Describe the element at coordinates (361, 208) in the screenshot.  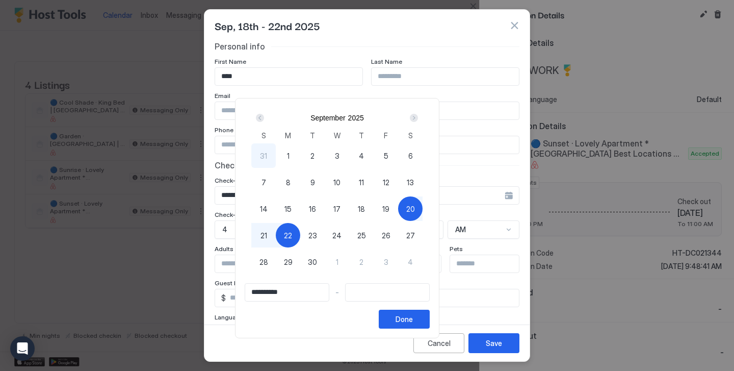
I see `button: 18` at that location.